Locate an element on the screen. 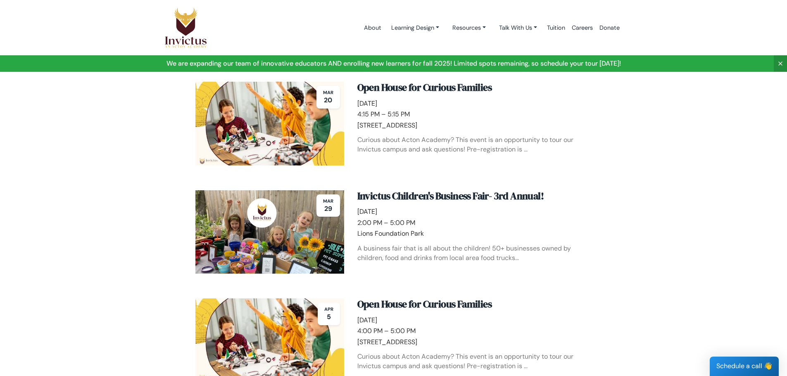 The image size is (787, 376). img: Logo is located at coordinates (186, 28).